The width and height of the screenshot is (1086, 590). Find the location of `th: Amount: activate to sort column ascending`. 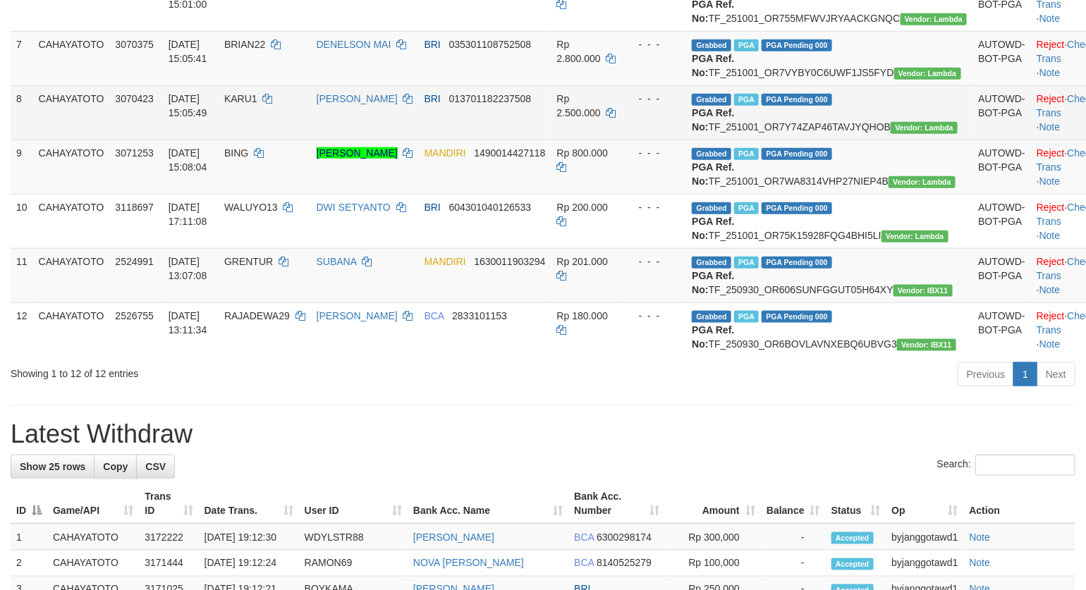

th: Amount: activate to sort column ascending is located at coordinates (713, 504).